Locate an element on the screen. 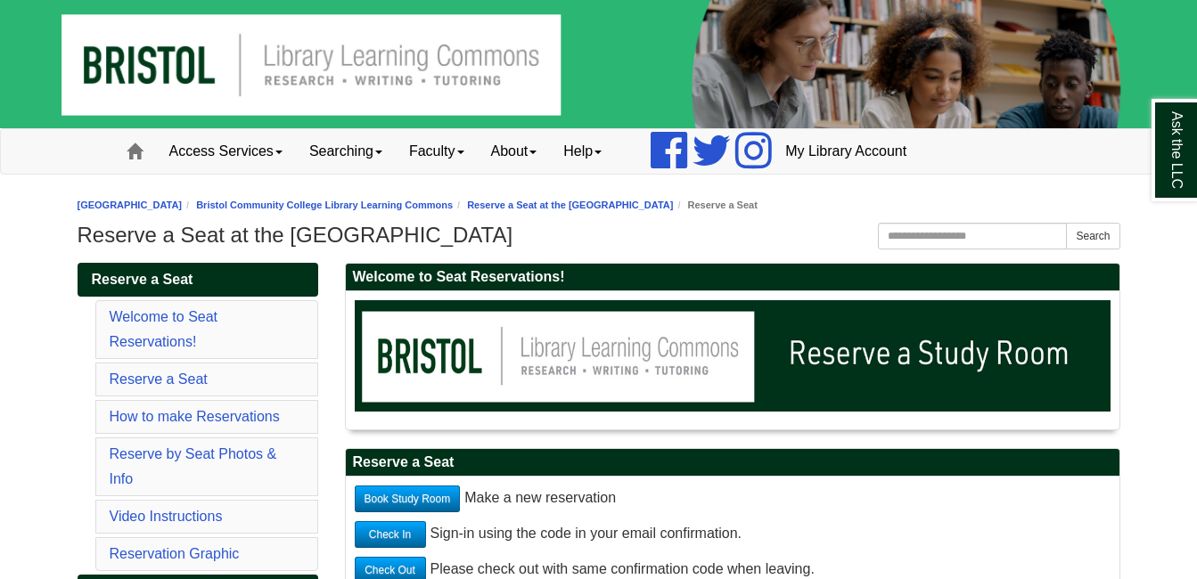 The height and width of the screenshot is (579, 1197). button: Search is located at coordinates (1093, 236).